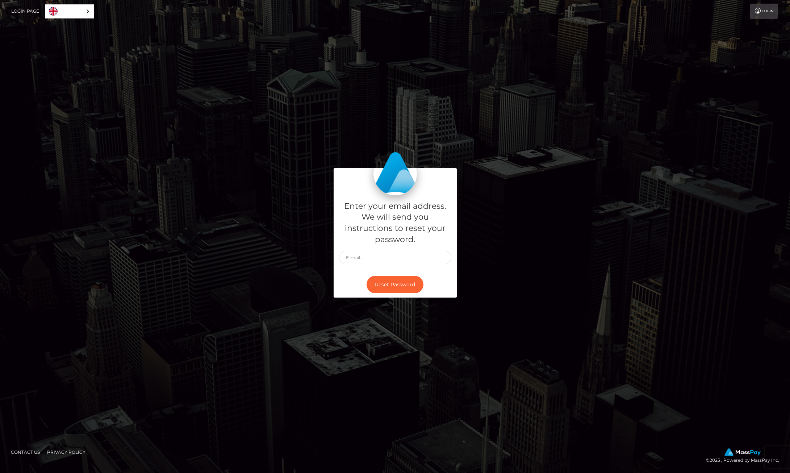 This screenshot has width=790, height=473. I want to click on a: Login Page, so click(25, 11).